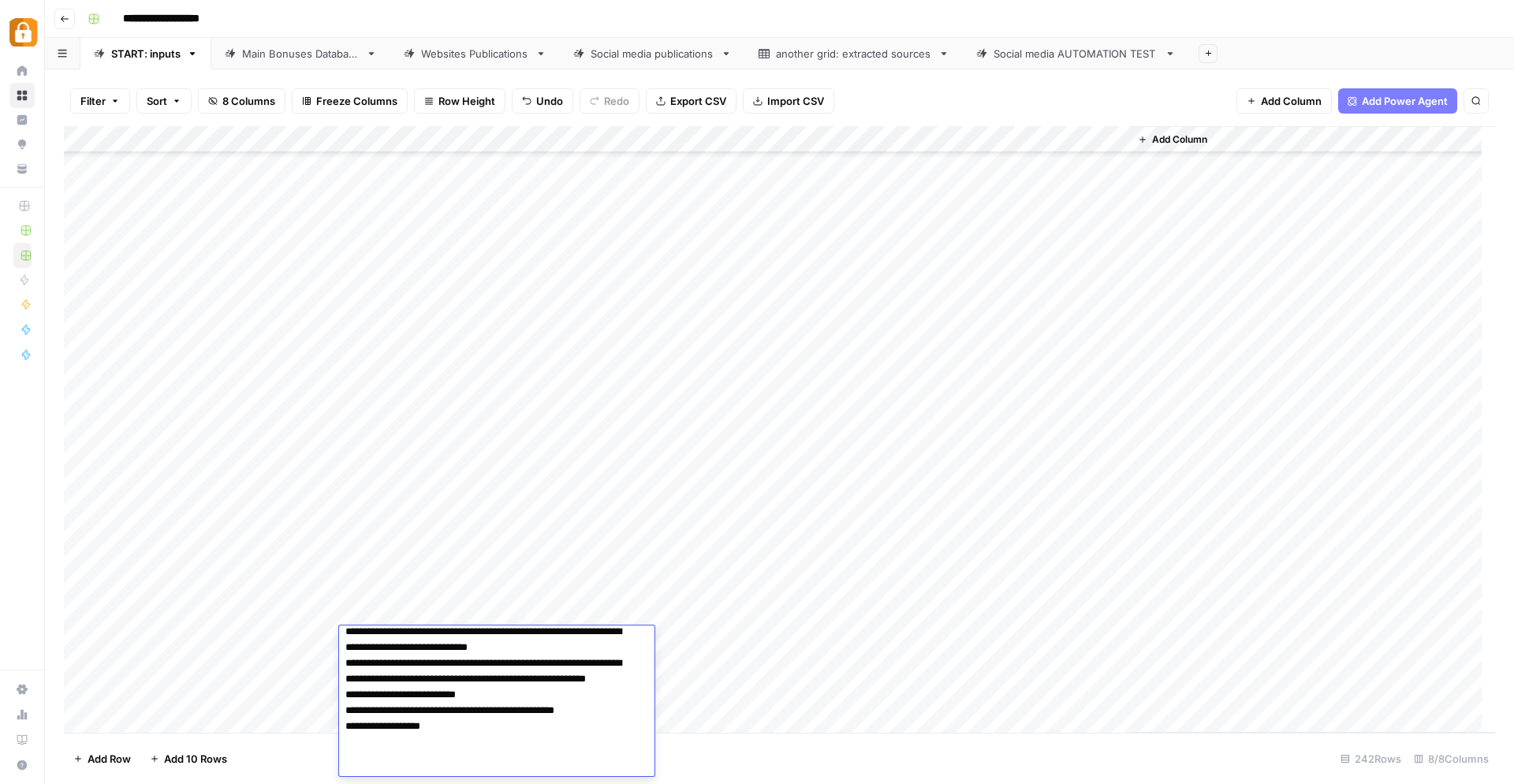 The height and width of the screenshot is (784, 1514). Describe the element at coordinates (1370, 758) in the screenshot. I see `div: 242 Rows` at that location.